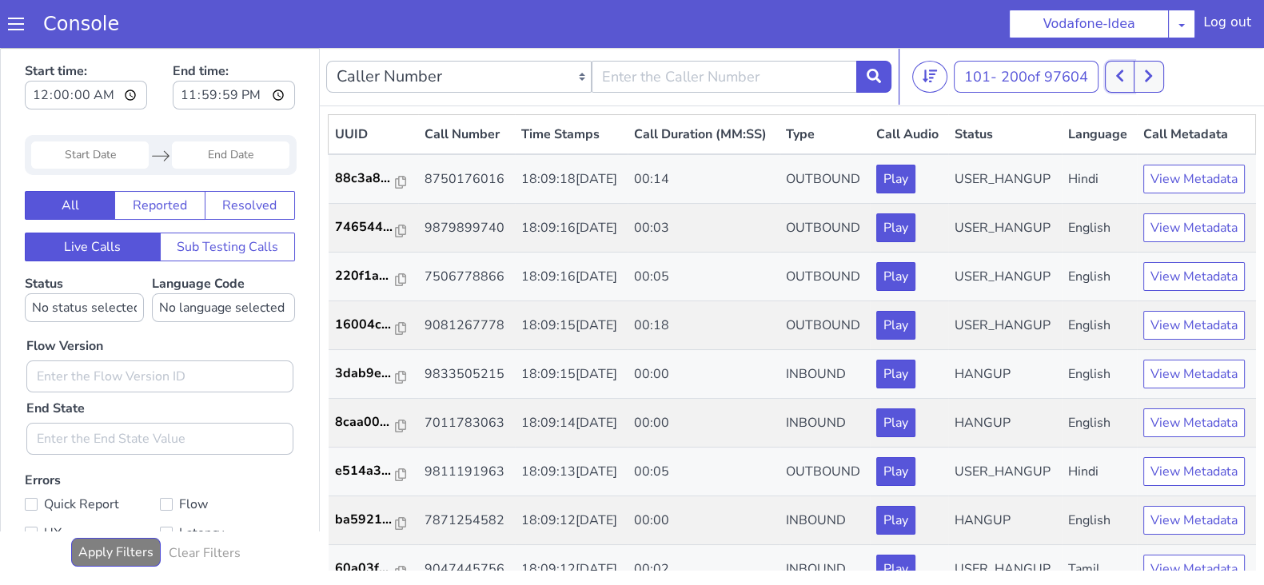 This screenshot has width=1264, height=585. What do you see at coordinates (466, 131) in the screenshot?
I see `td: 8750176016` at bounding box center [466, 131].